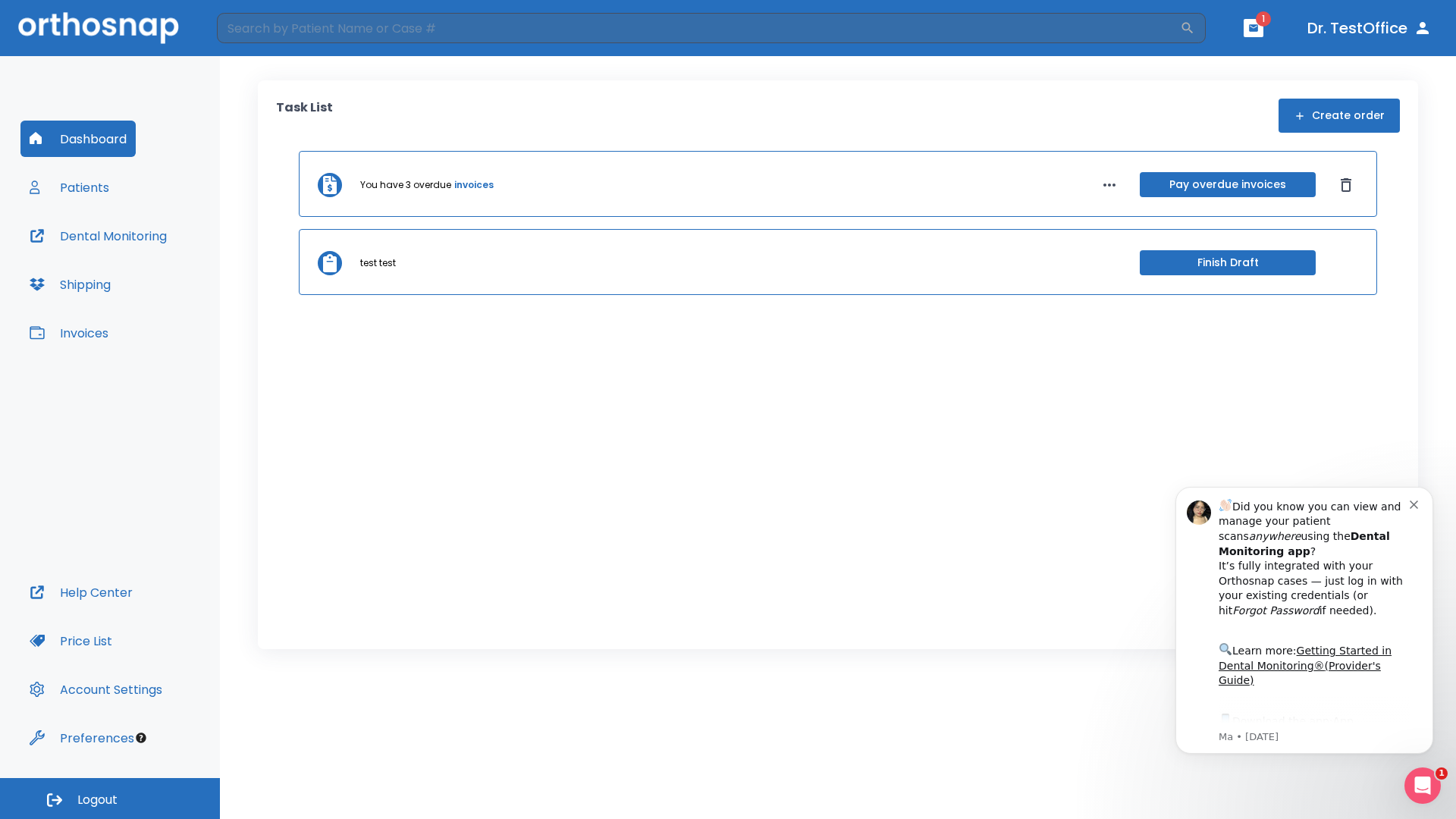  I want to click on button: Price List, so click(70, 641).